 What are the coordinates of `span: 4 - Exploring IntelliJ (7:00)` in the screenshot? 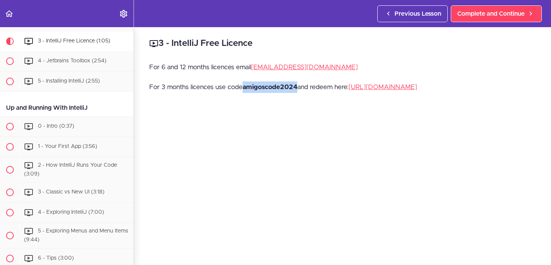 It's located at (71, 213).